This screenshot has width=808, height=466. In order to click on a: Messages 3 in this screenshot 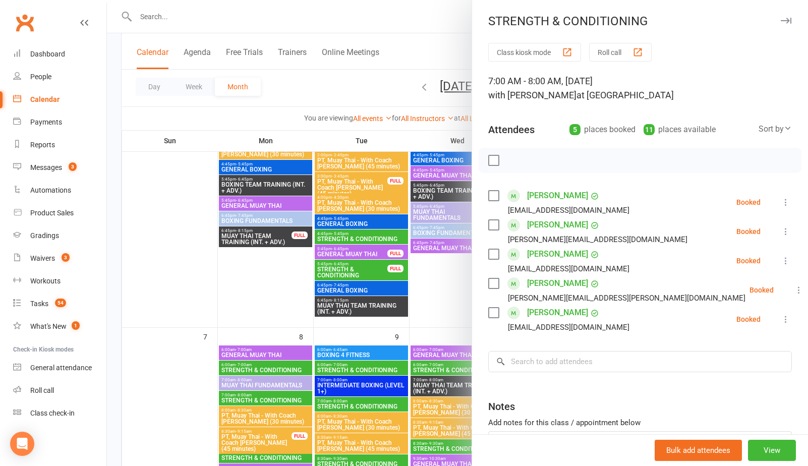, I will do `click(60, 168)`.